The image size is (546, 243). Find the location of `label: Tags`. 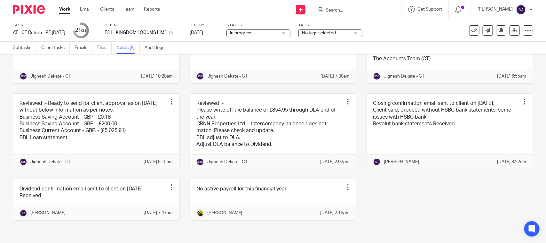

label: Tags is located at coordinates (331, 25).